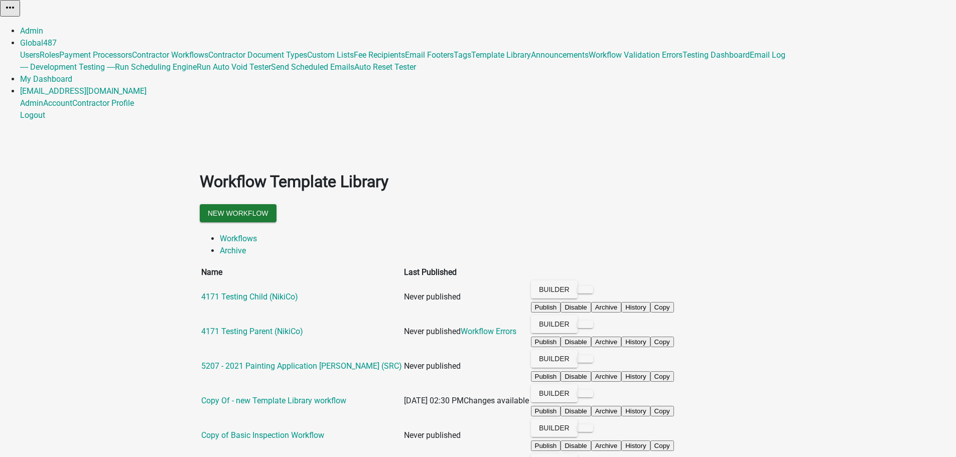 The width and height of the screenshot is (956, 457). What do you see at coordinates (252, 331) in the screenshot?
I see `a: 4171 Testing Parent (NikiCo)` at bounding box center [252, 331].